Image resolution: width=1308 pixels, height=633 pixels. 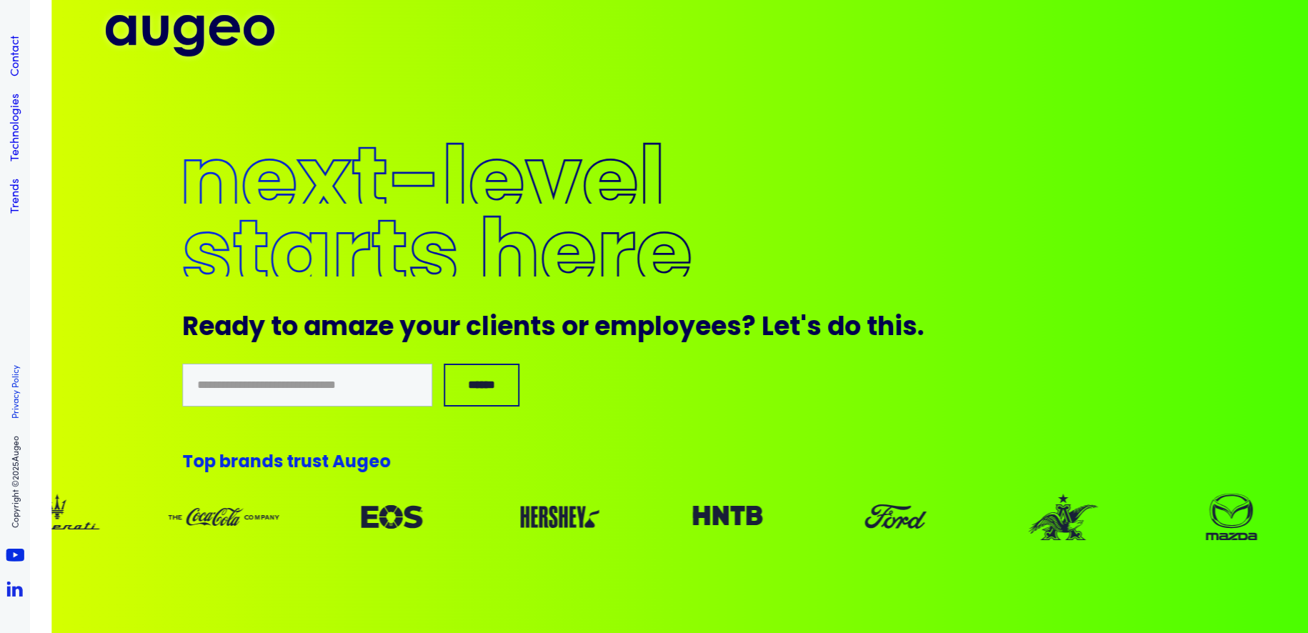 What do you see at coordinates (223, 516) in the screenshot?
I see `img: Client logo: The Coca Cola Company` at bounding box center [223, 516].